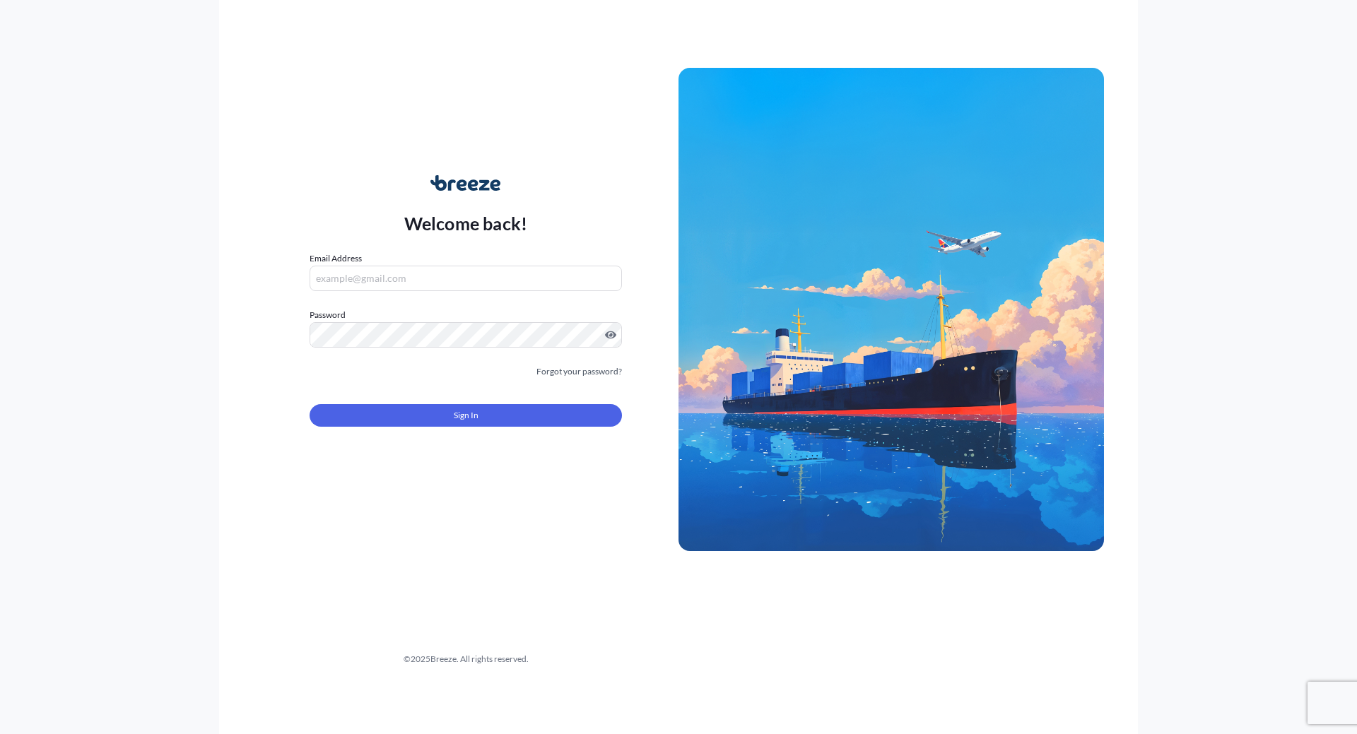 This screenshot has height=734, width=1357. I want to click on label: Email Address, so click(336, 259).